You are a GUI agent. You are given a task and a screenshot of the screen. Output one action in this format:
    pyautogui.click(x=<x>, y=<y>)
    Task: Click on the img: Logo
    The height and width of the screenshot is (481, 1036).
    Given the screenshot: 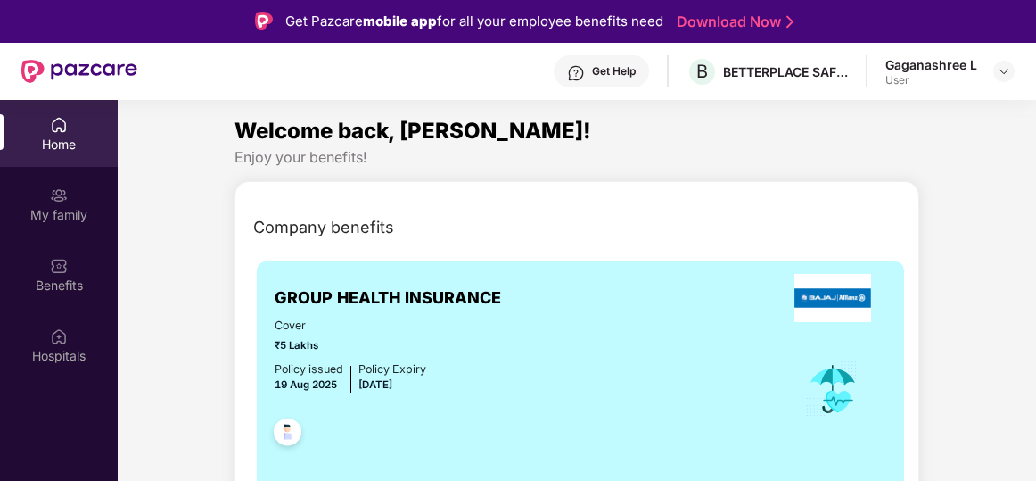 What is the action you would take?
    pyautogui.click(x=264, y=21)
    